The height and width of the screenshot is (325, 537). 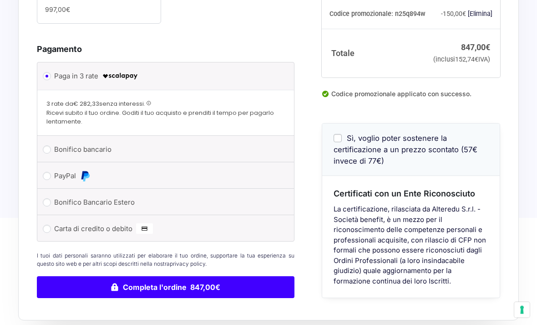 I want to click on bdi: 847,00, so click(x=476, y=47).